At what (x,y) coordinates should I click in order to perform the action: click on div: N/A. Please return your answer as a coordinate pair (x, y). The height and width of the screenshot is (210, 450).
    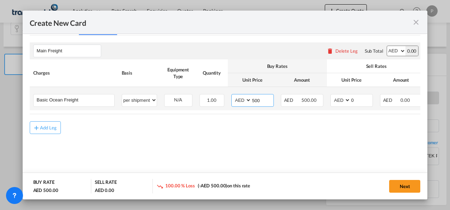
    Looking at the image, I should click on (178, 100).